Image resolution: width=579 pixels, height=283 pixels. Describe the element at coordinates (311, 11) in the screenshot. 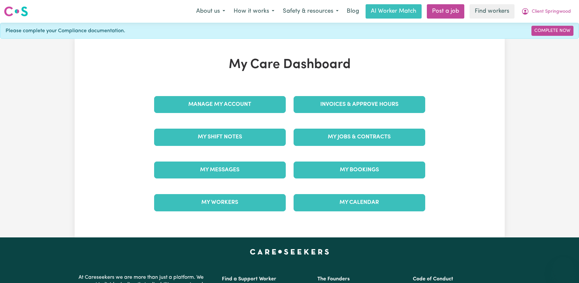

I see `button: Safety & resources` at that location.